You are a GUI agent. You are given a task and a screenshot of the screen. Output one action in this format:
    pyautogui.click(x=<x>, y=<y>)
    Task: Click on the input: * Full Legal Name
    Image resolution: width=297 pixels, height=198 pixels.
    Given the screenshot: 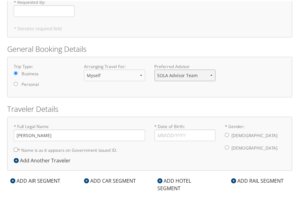 What is the action you would take?
    pyautogui.click(x=79, y=134)
    